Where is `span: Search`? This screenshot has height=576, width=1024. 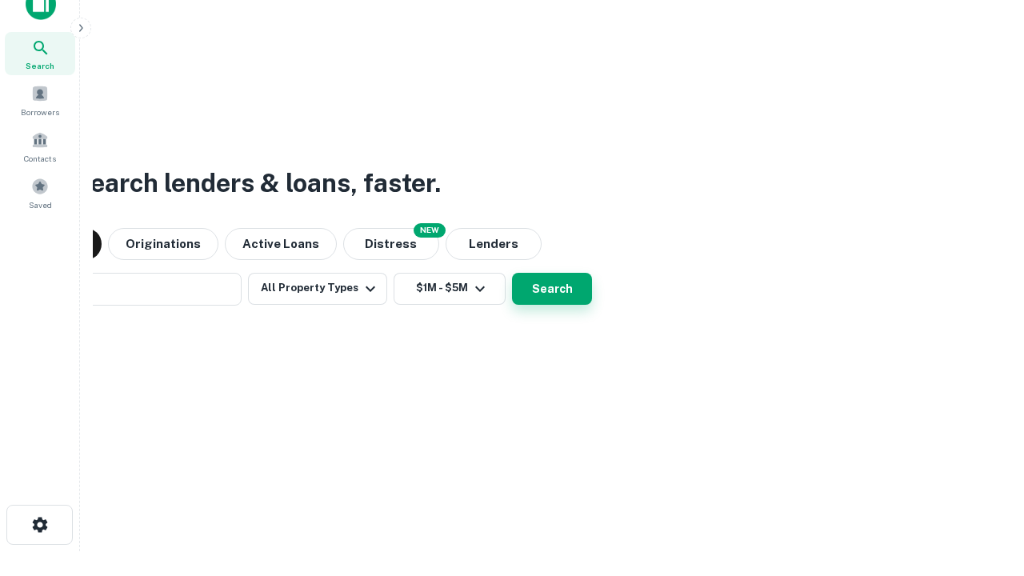
span: Search is located at coordinates (40, 66).